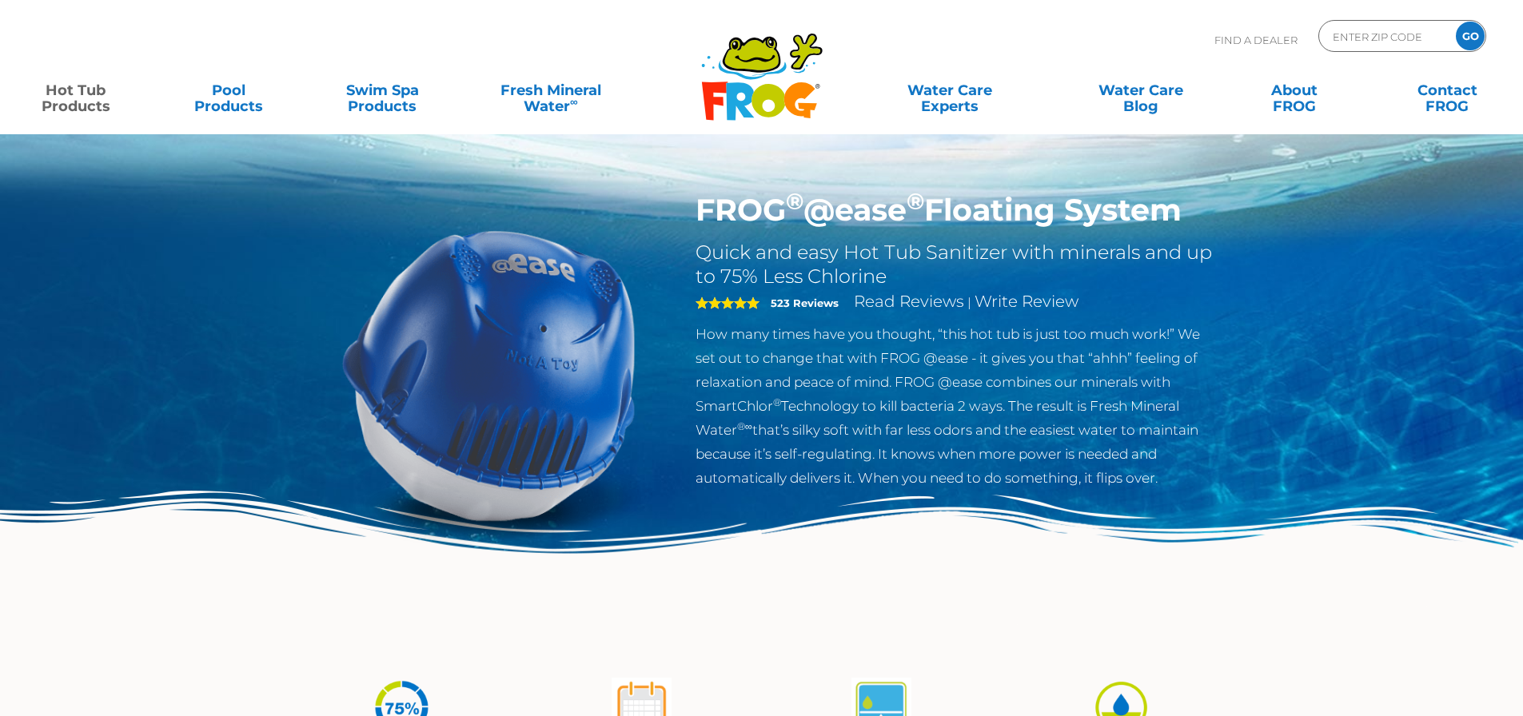 This screenshot has height=716, width=1523. What do you see at coordinates (489, 375) in the screenshot?
I see `img: hot-tub-product-atease-system.png` at bounding box center [489, 375].